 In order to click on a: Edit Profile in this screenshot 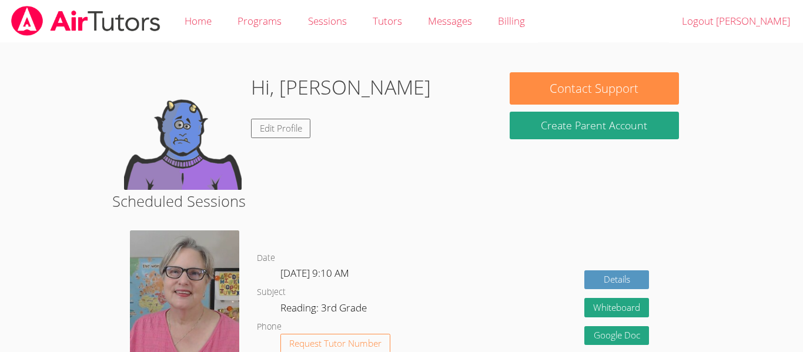, I will do `click(281, 128)`.